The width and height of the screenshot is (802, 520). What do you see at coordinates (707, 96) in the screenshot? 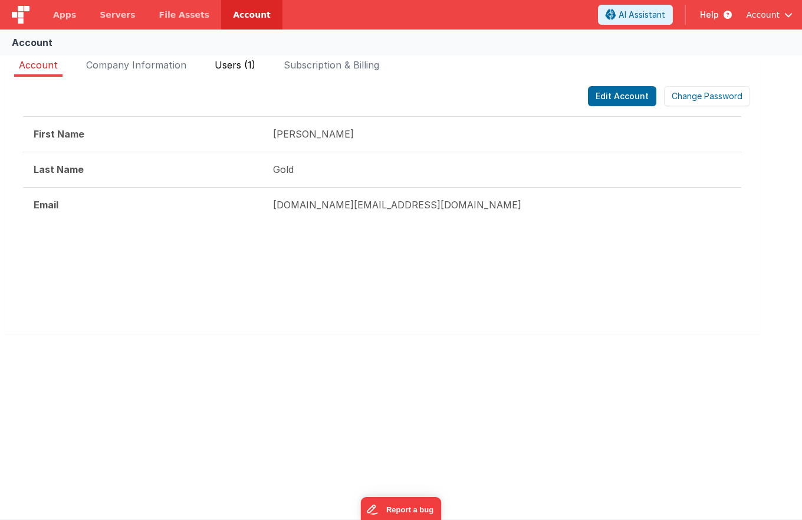
I see `button: Change Password` at bounding box center [707, 96].